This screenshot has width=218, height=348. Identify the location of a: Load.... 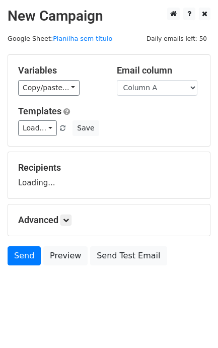
(37, 128).